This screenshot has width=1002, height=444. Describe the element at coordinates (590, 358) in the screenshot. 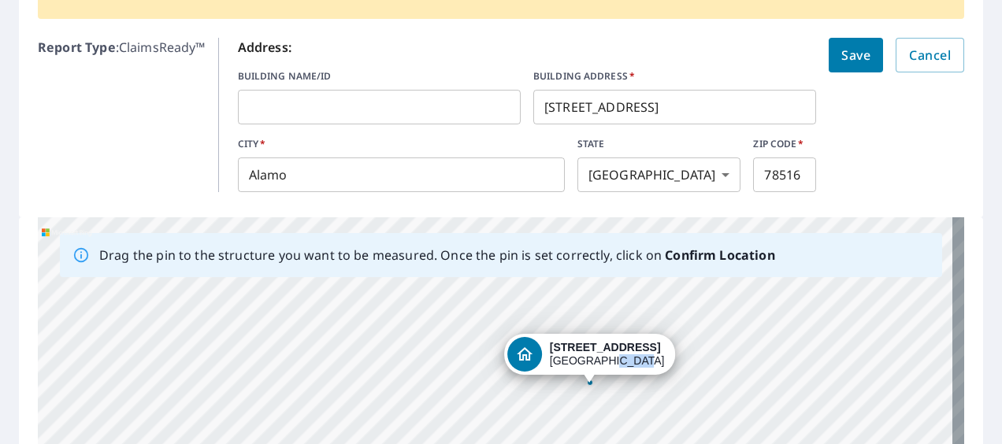

I see `div: Dropped pin, building 1, Residential property, 1320 W Frontage Rd Lot 56 Alamo, TX 78516` at that location.